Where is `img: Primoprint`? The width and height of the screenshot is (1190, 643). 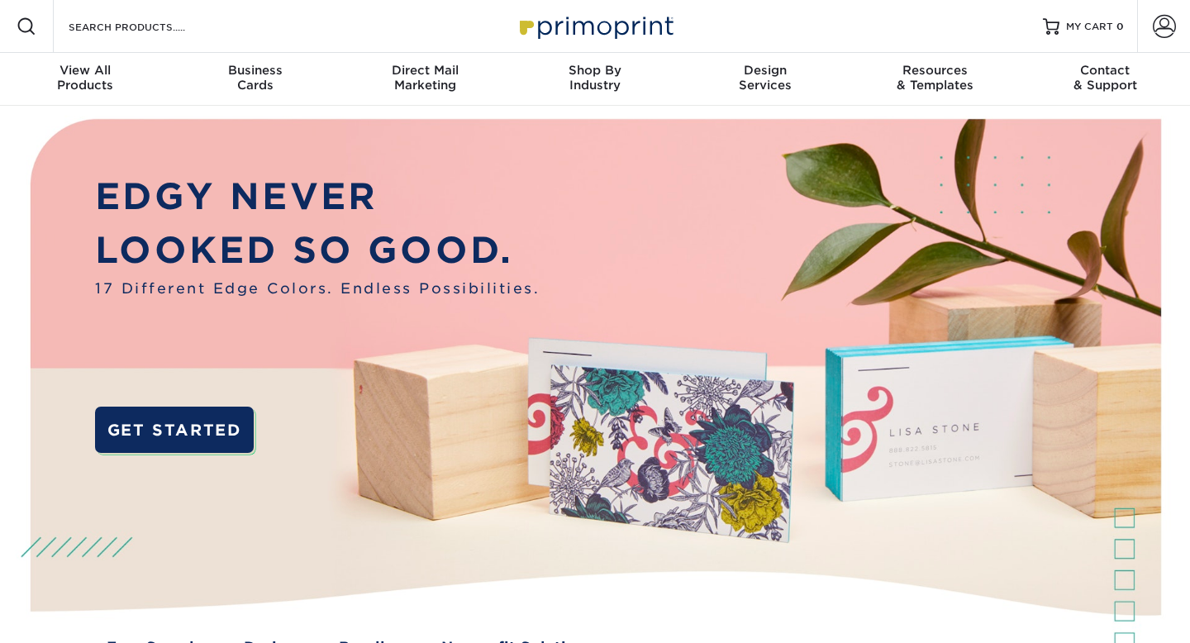
img: Primoprint is located at coordinates (595, 26).